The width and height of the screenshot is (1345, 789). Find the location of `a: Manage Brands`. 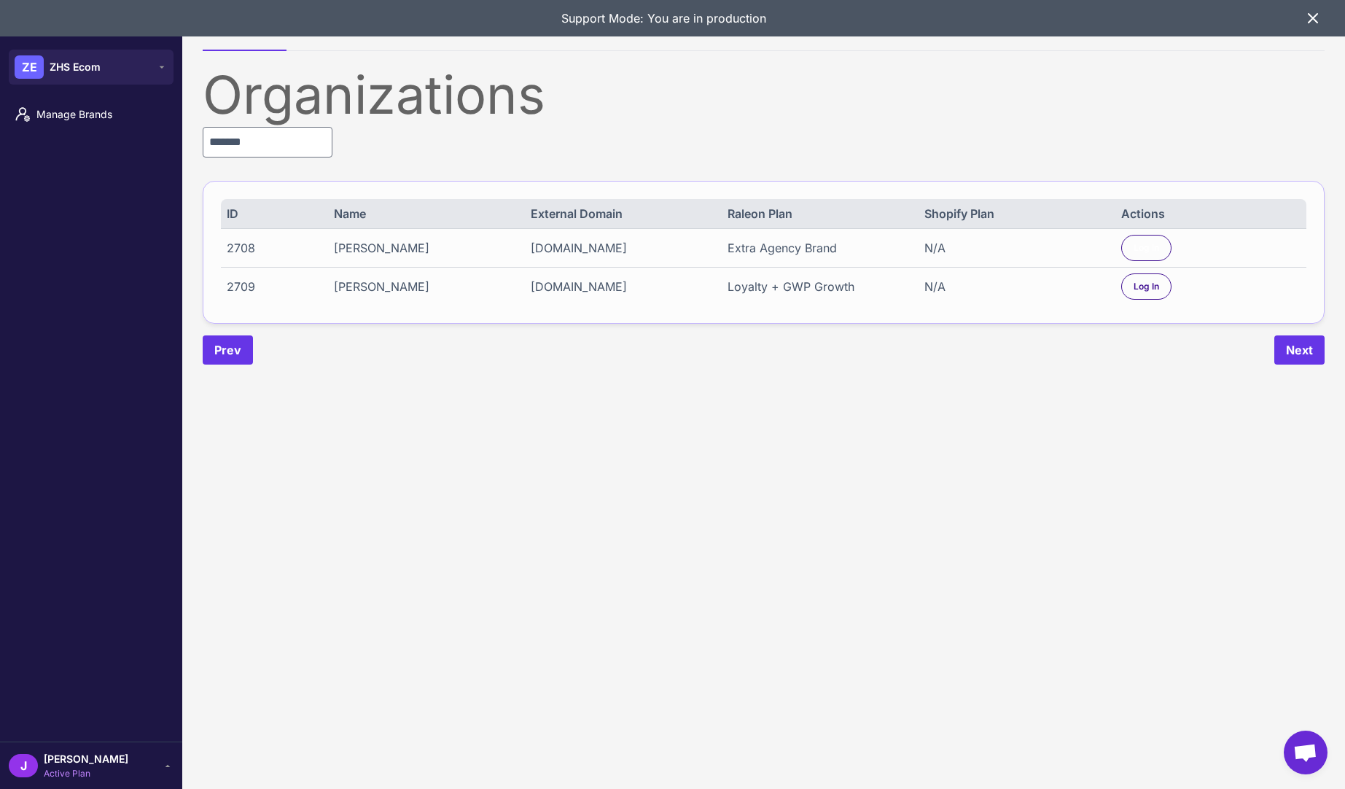

a: Manage Brands is located at coordinates (91, 114).